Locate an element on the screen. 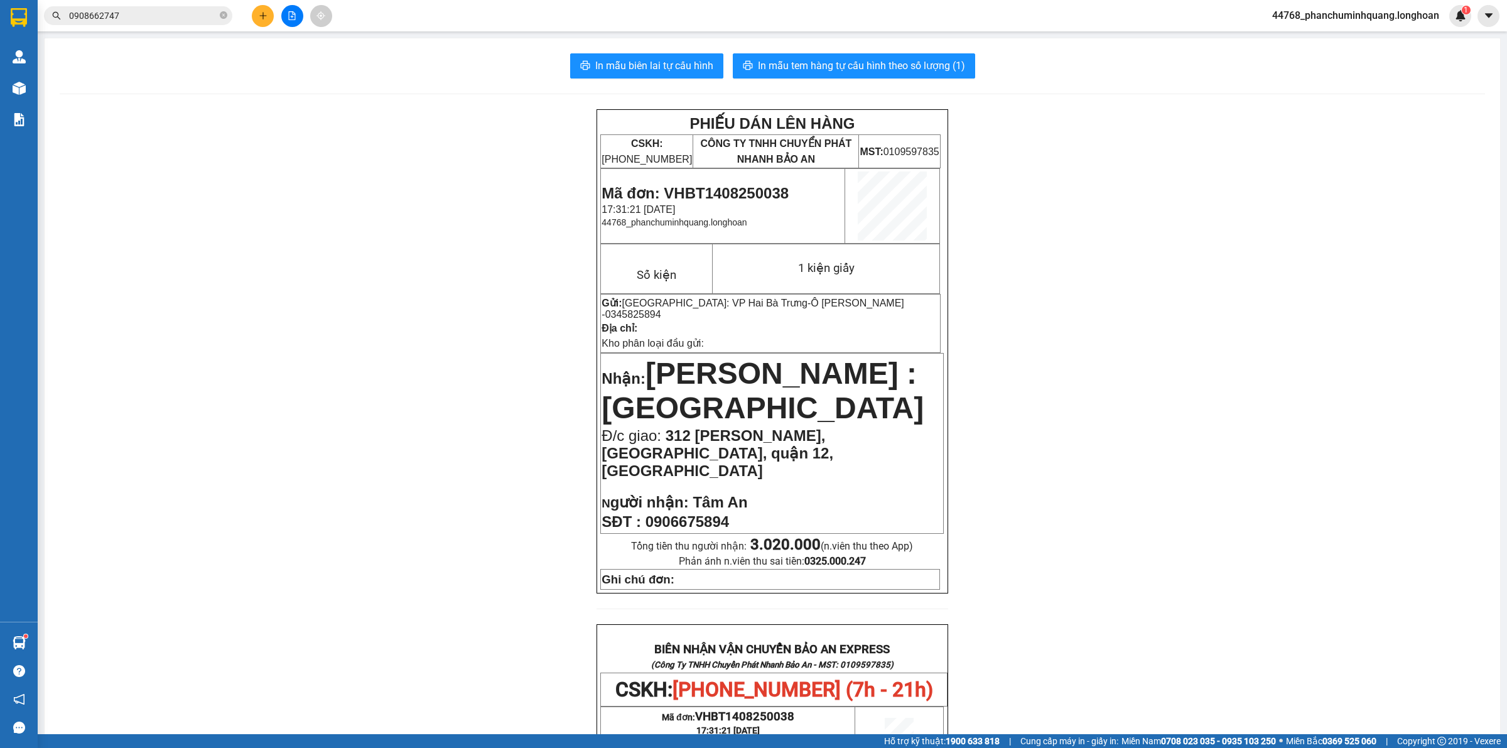 Image resolution: width=1507 pixels, height=748 pixels. span: gười nhận: is located at coordinates (649, 502).